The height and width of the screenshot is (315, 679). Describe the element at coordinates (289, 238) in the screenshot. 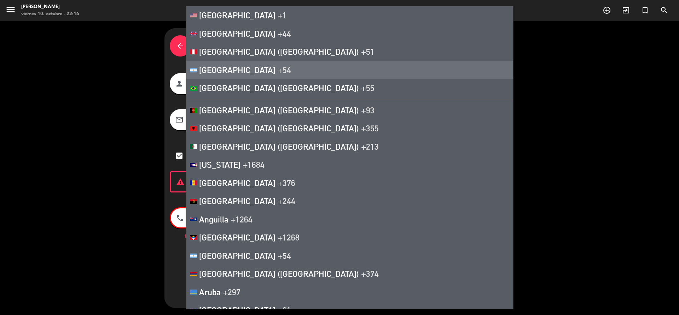

I see `span: +1268` at that location.